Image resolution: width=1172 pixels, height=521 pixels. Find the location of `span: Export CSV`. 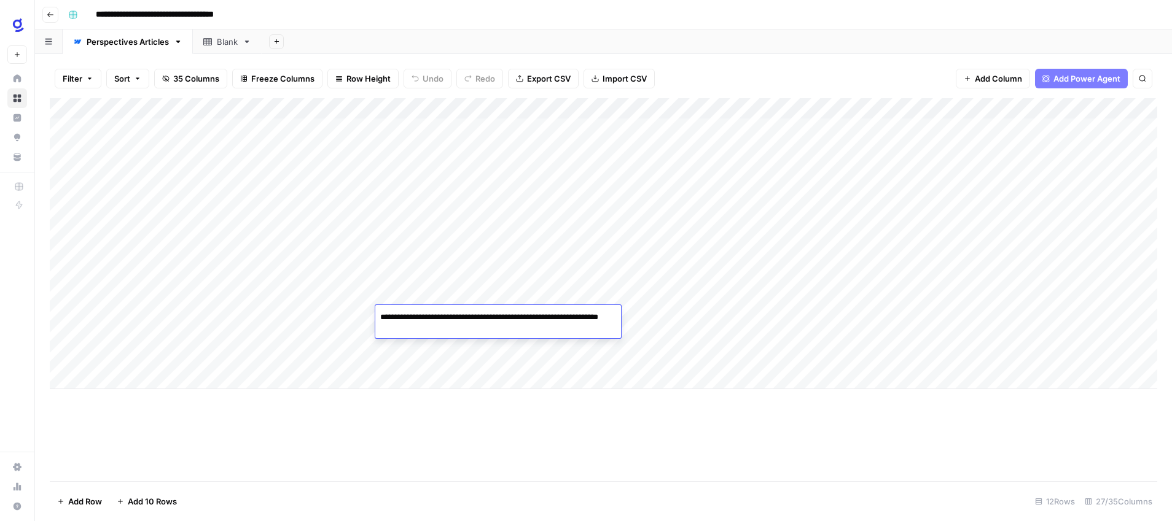

span: Export CSV is located at coordinates (548, 79).